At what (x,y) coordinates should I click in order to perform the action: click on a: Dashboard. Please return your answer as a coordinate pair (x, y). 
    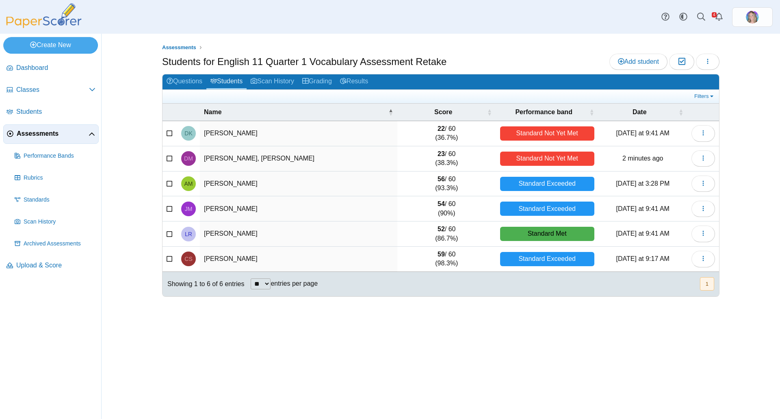
    Looking at the image, I should click on (51, 68).